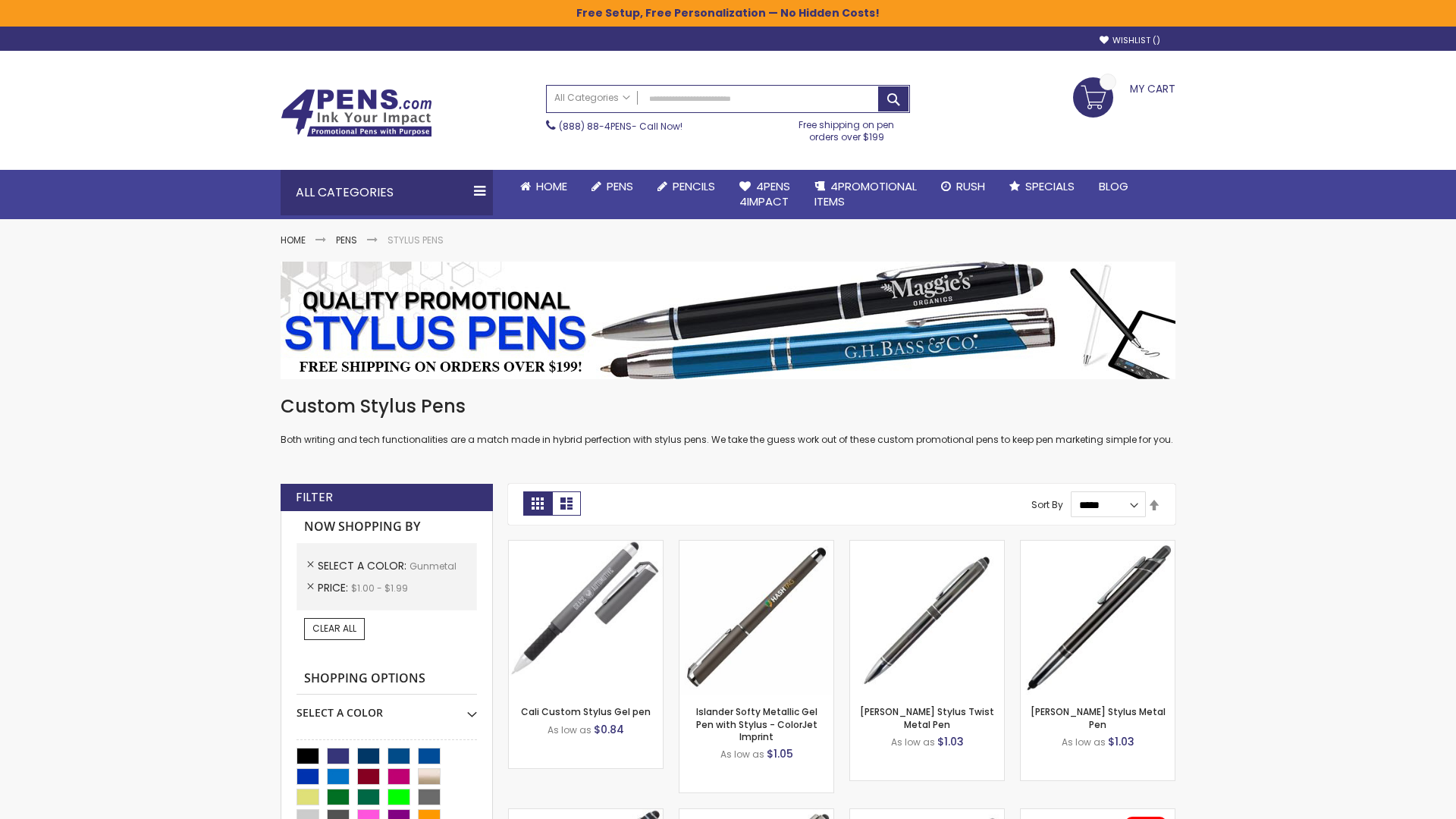 The width and height of the screenshot is (1456, 819). Describe the element at coordinates (865, 194) in the screenshot. I see `a: 4PROMOTIONALITEMS` at that location.